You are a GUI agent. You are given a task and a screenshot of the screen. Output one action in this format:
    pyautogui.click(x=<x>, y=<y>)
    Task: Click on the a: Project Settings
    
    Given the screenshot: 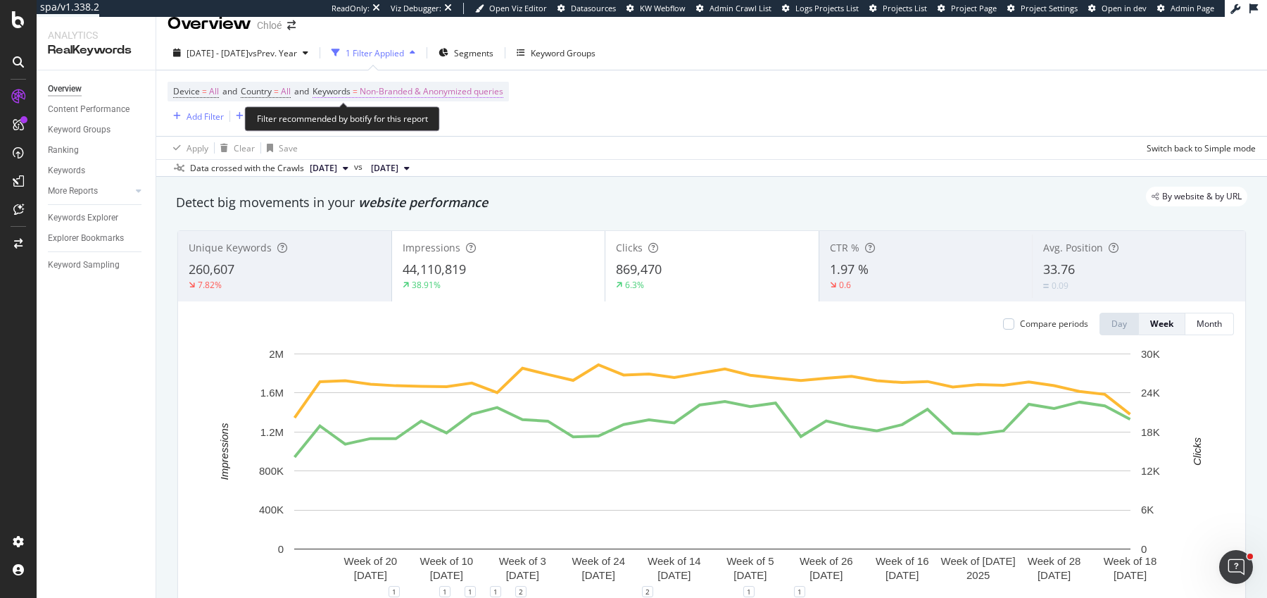 What is the action you would take?
    pyautogui.click(x=1042, y=8)
    